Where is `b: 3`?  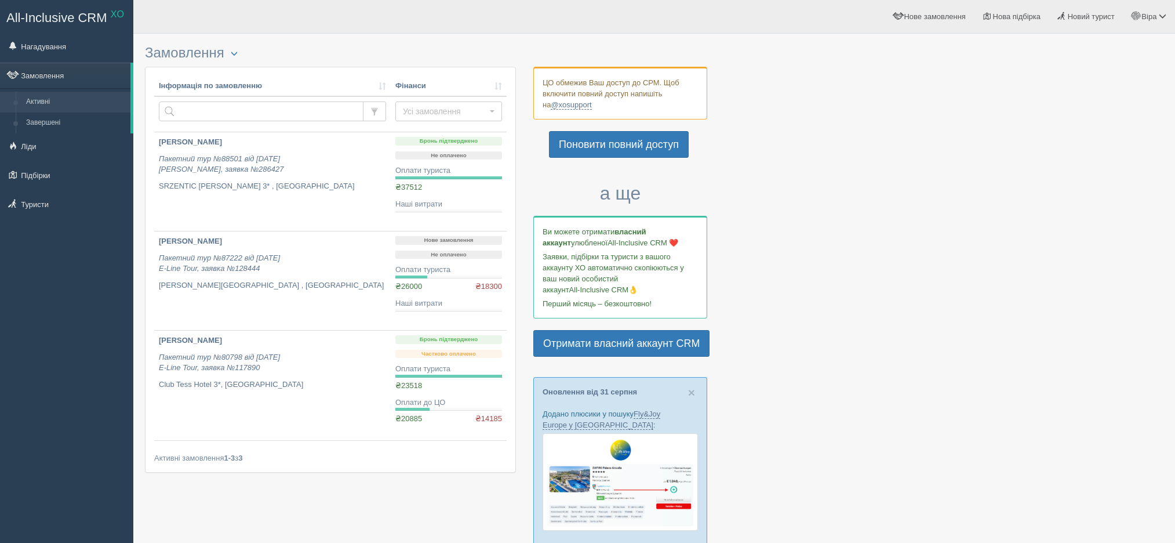 b: 3 is located at coordinates (240, 458).